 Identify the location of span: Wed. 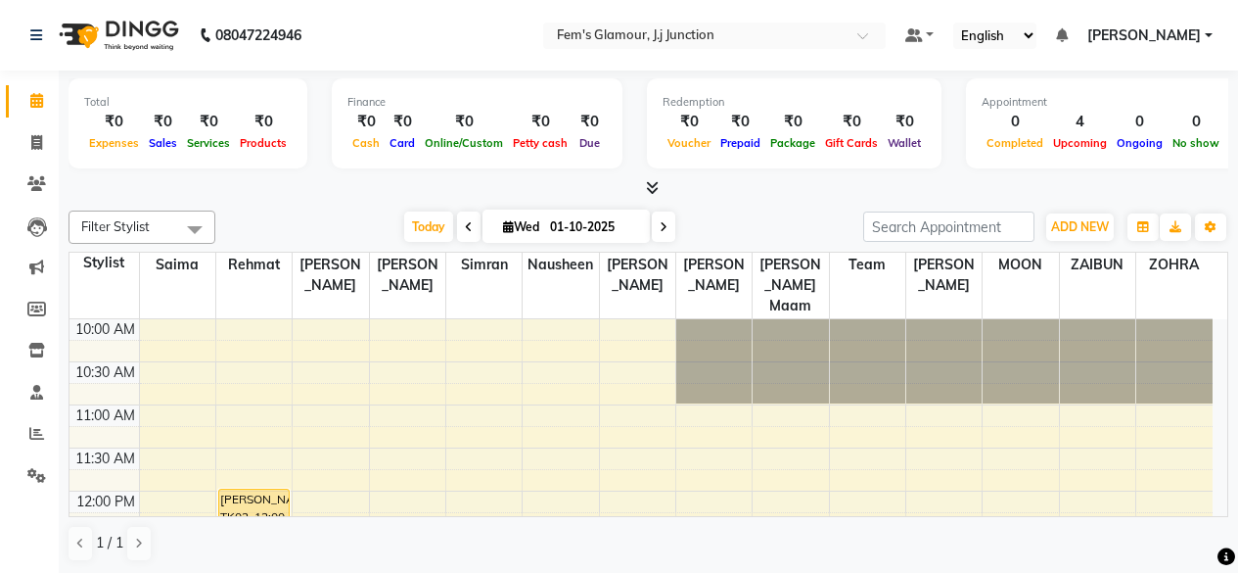
(521, 226).